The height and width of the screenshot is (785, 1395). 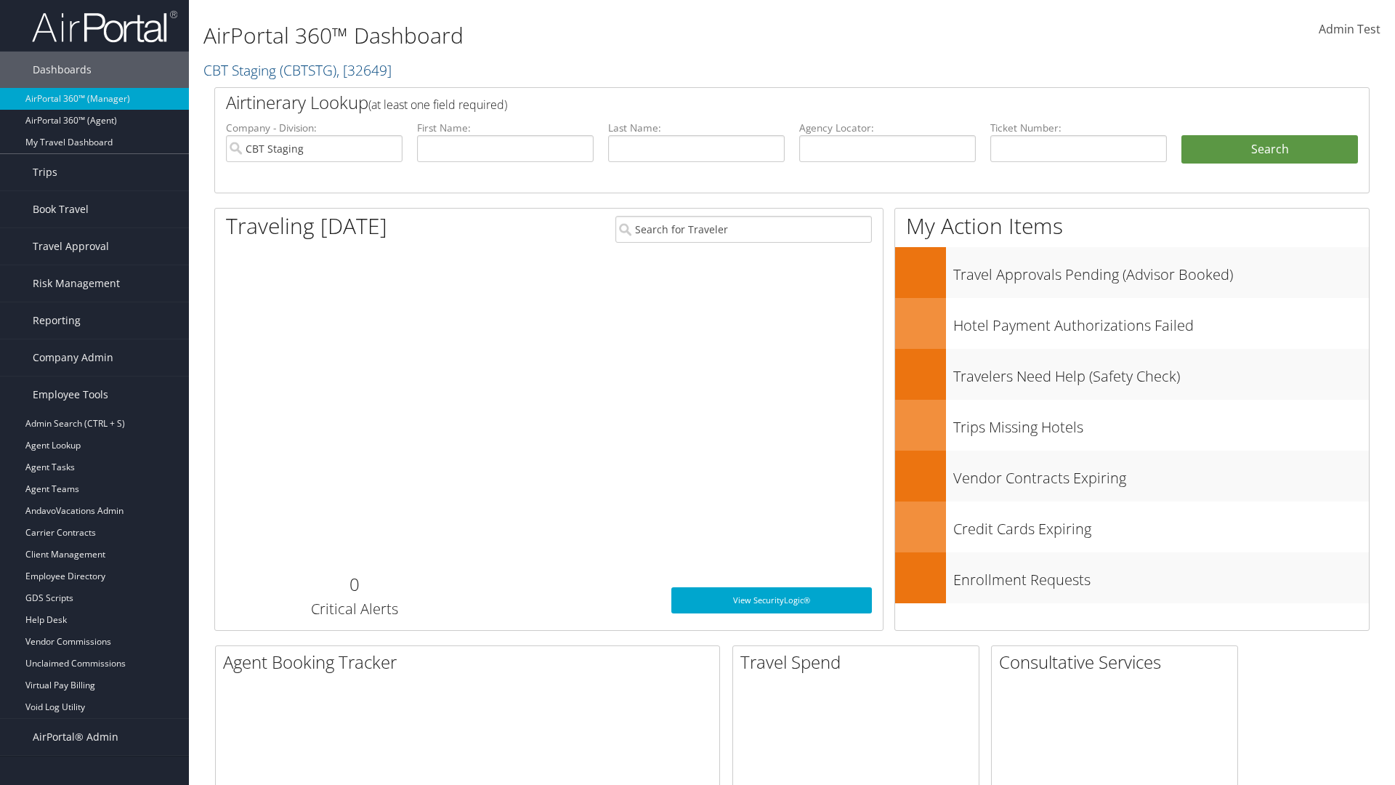 I want to click on label: Last Name:, so click(x=696, y=128).